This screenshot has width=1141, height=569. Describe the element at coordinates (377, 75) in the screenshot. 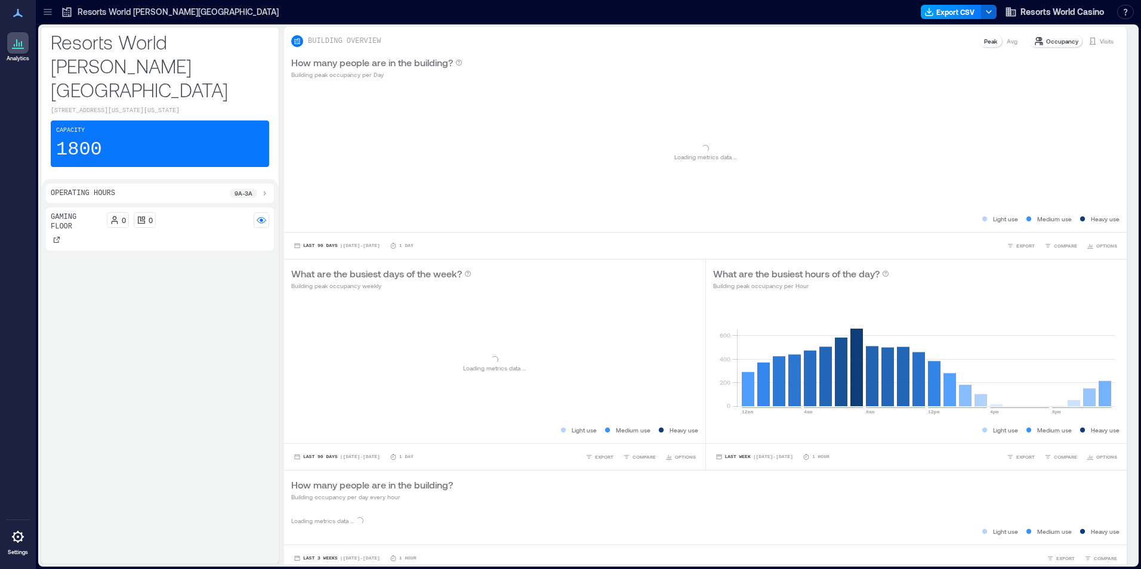

I see `p: Building peak occupancy per Day` at that location.